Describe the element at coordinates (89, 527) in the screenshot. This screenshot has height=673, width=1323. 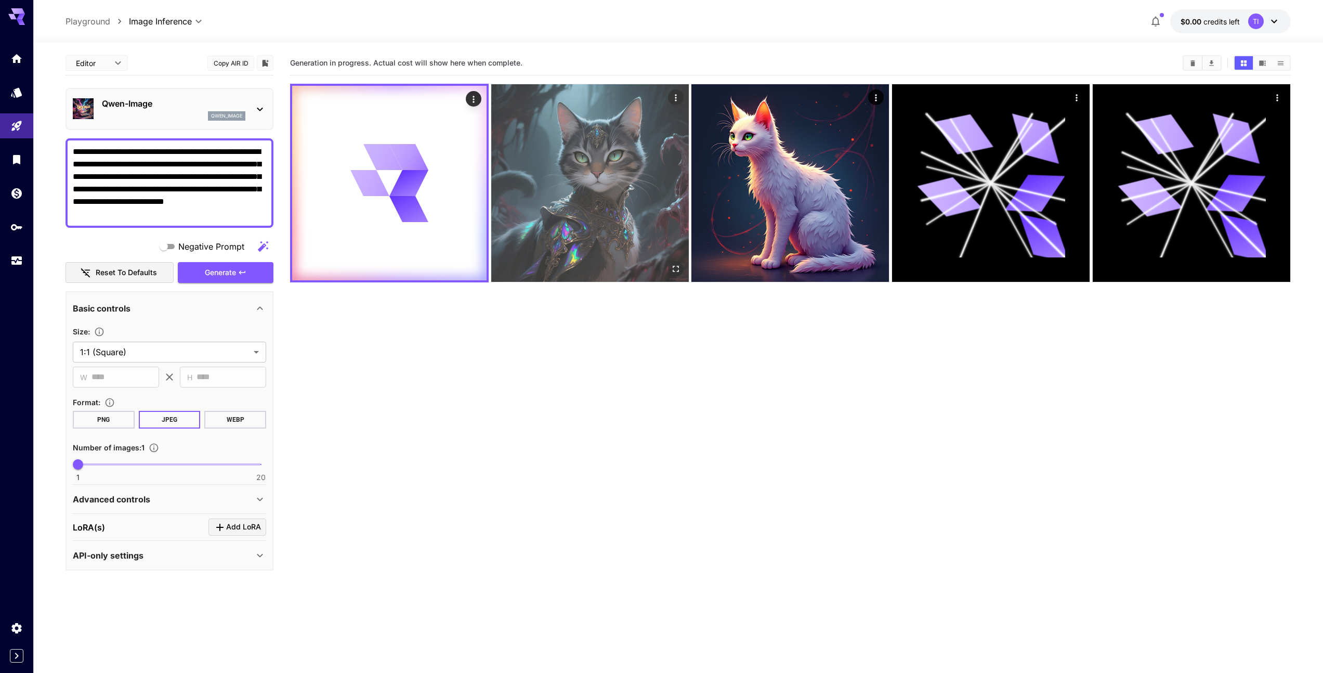
I see `p: LoRA(s)` at that location.